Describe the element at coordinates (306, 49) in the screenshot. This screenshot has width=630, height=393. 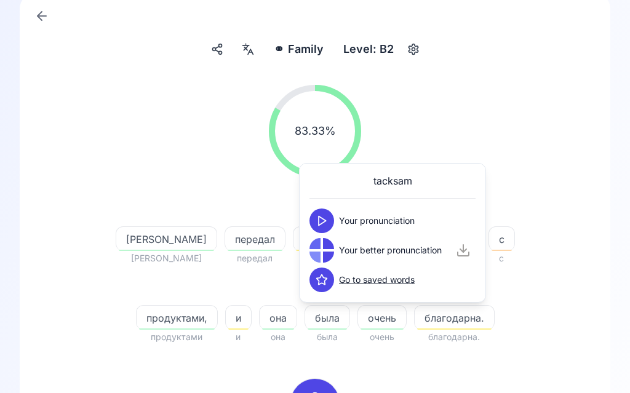
I see `span: Family` at that location.